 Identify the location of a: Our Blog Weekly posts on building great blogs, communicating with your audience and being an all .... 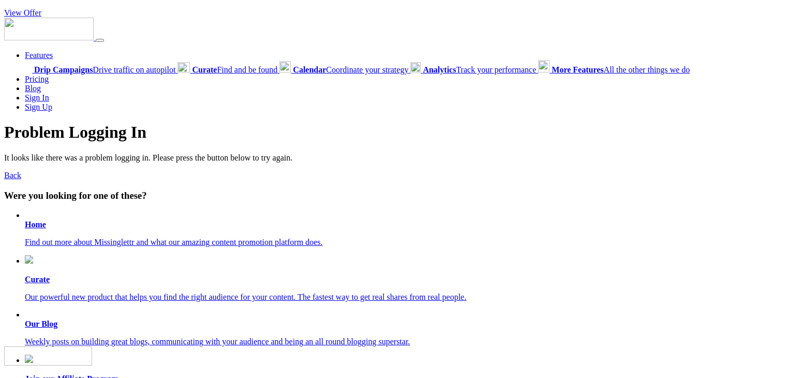
(404, 333).